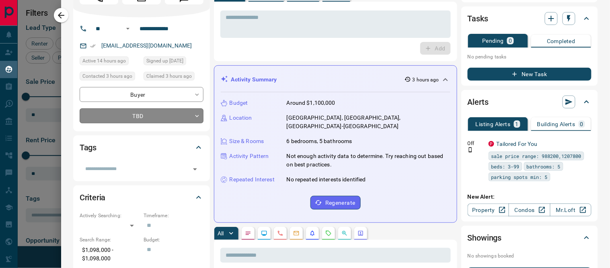  What do you see at coordinates (109, 62) in the screenshot?
I see `div: Sat Sep 13 2025` at bounding box center [109, 62].